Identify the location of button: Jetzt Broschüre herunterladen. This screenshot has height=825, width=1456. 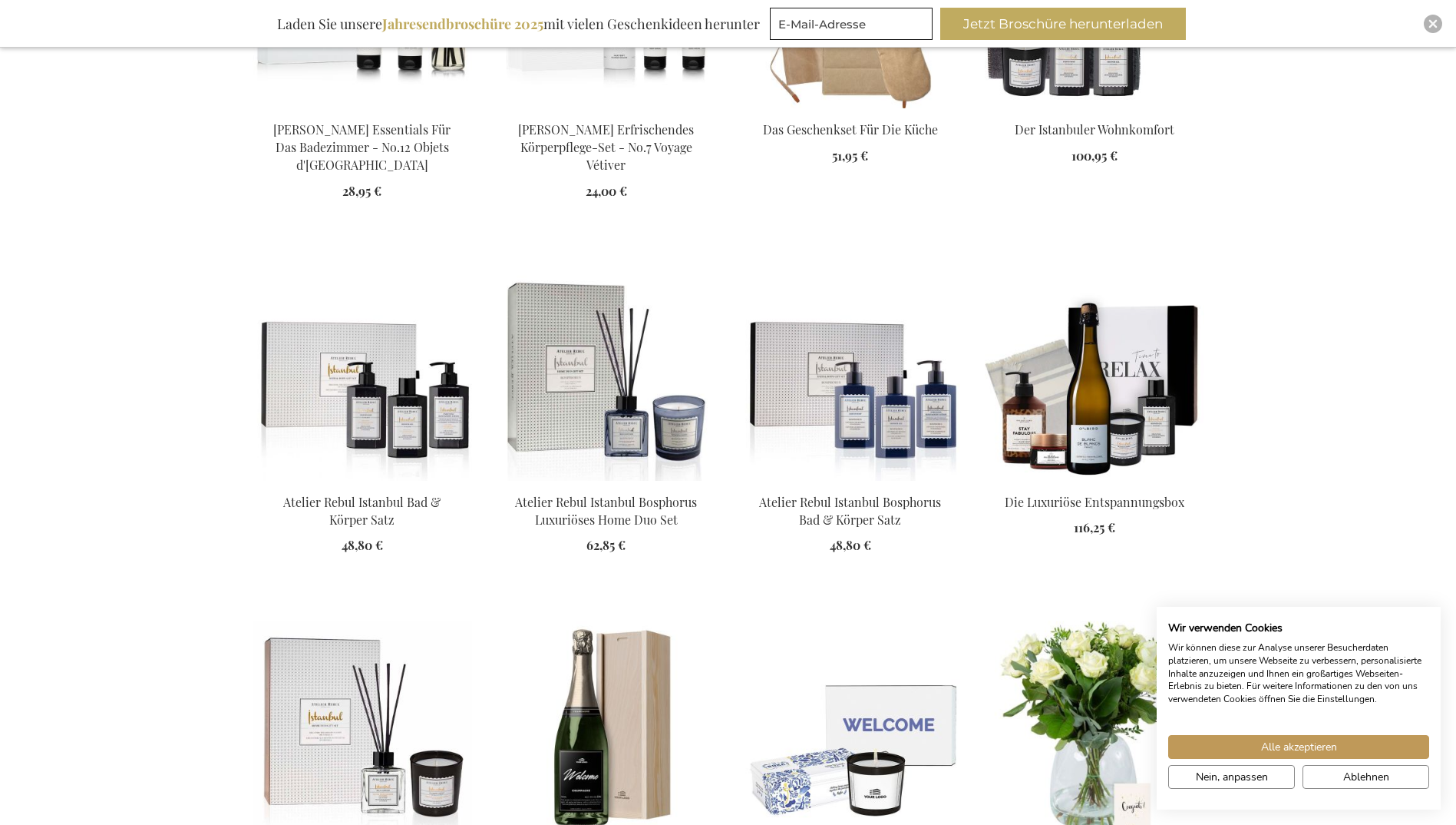
(1063, 24).